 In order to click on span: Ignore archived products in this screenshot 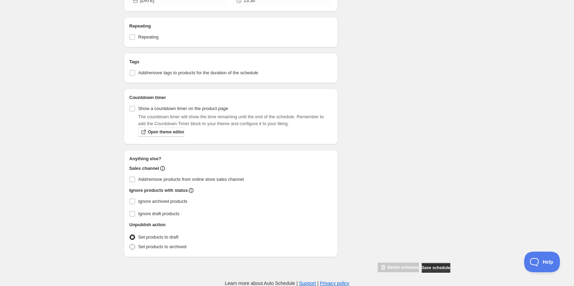, I will do `click(163, 201)`.